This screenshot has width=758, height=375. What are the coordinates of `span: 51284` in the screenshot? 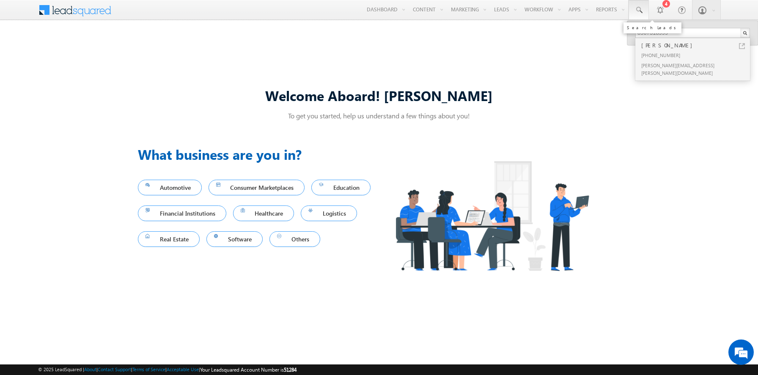 It's located at (290, 370).